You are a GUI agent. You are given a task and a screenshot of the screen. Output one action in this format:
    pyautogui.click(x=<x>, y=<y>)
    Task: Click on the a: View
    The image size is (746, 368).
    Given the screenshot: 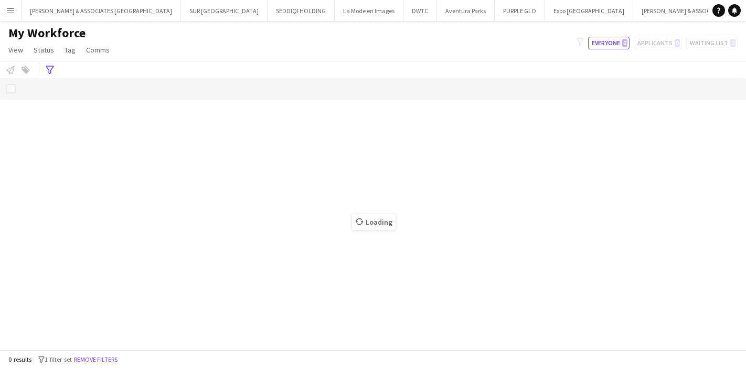 What is the action you would take?
    pyautogui.click(x=16, y=50)
    